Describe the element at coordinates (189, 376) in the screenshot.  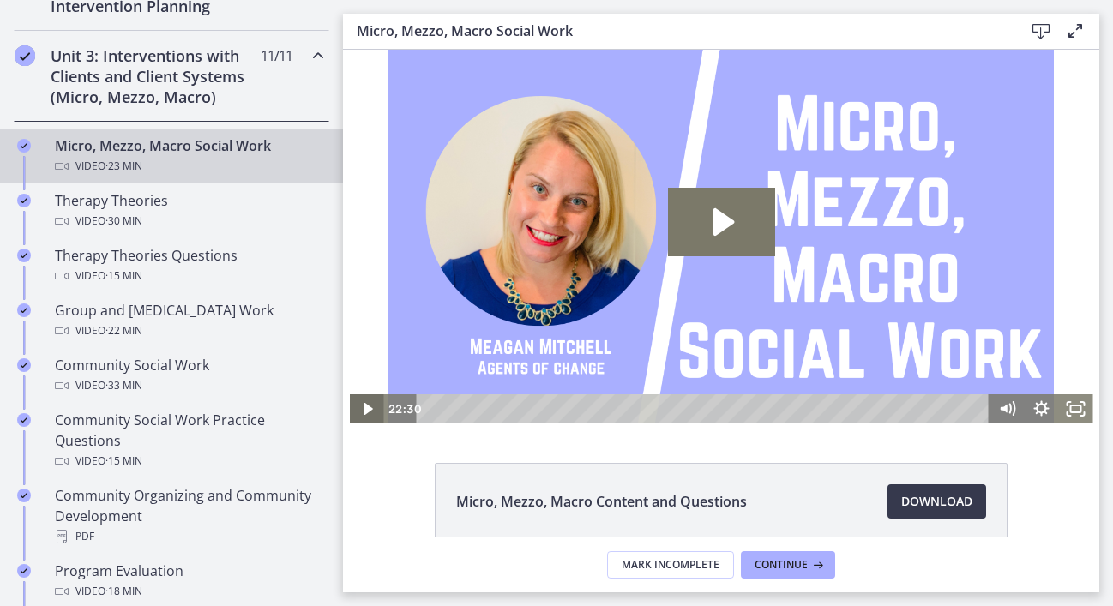
I see `div: Community Social Work` at that location.